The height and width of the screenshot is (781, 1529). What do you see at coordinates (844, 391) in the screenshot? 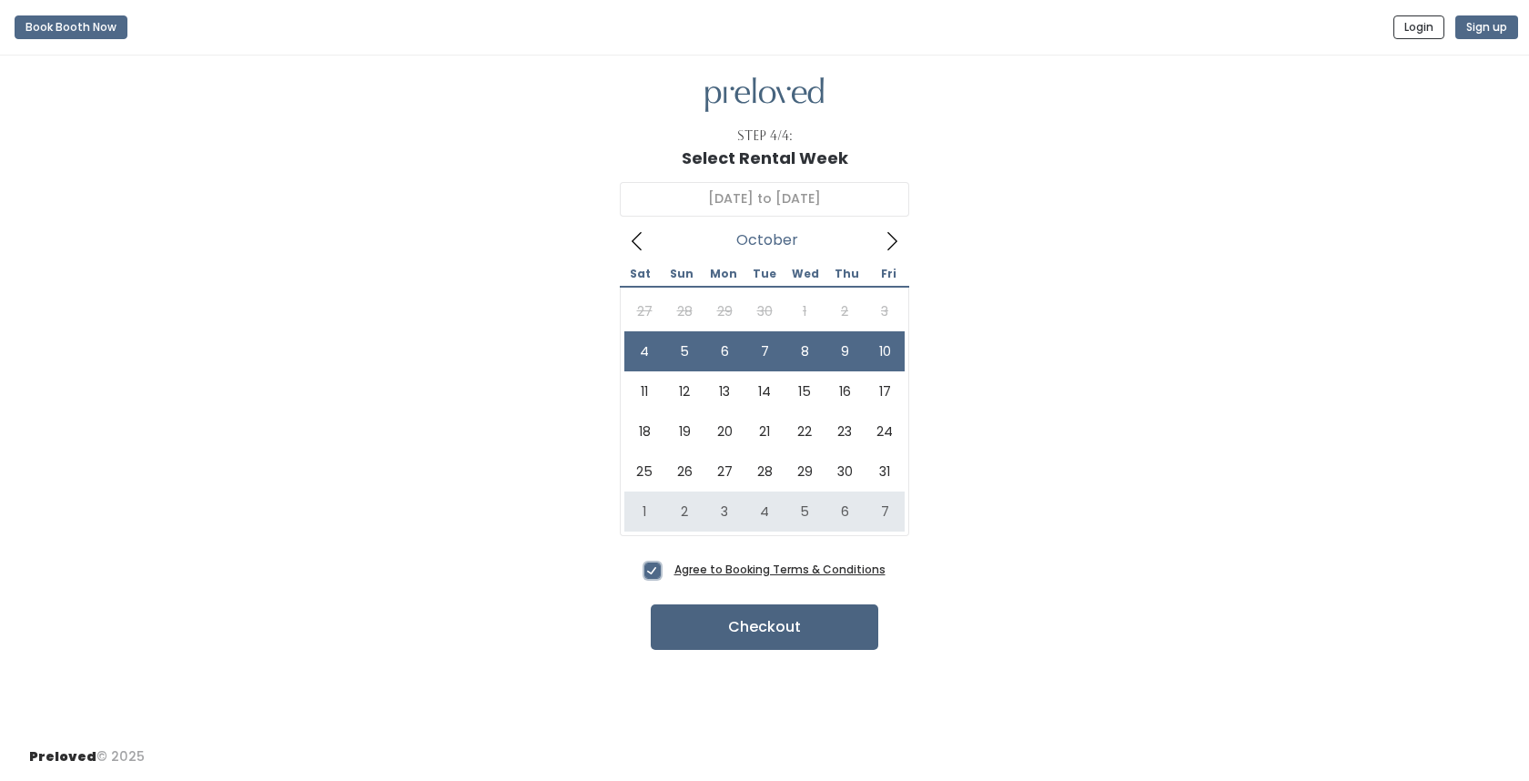
I see `span: October 16, 2025` at bounding box center [844, 391].